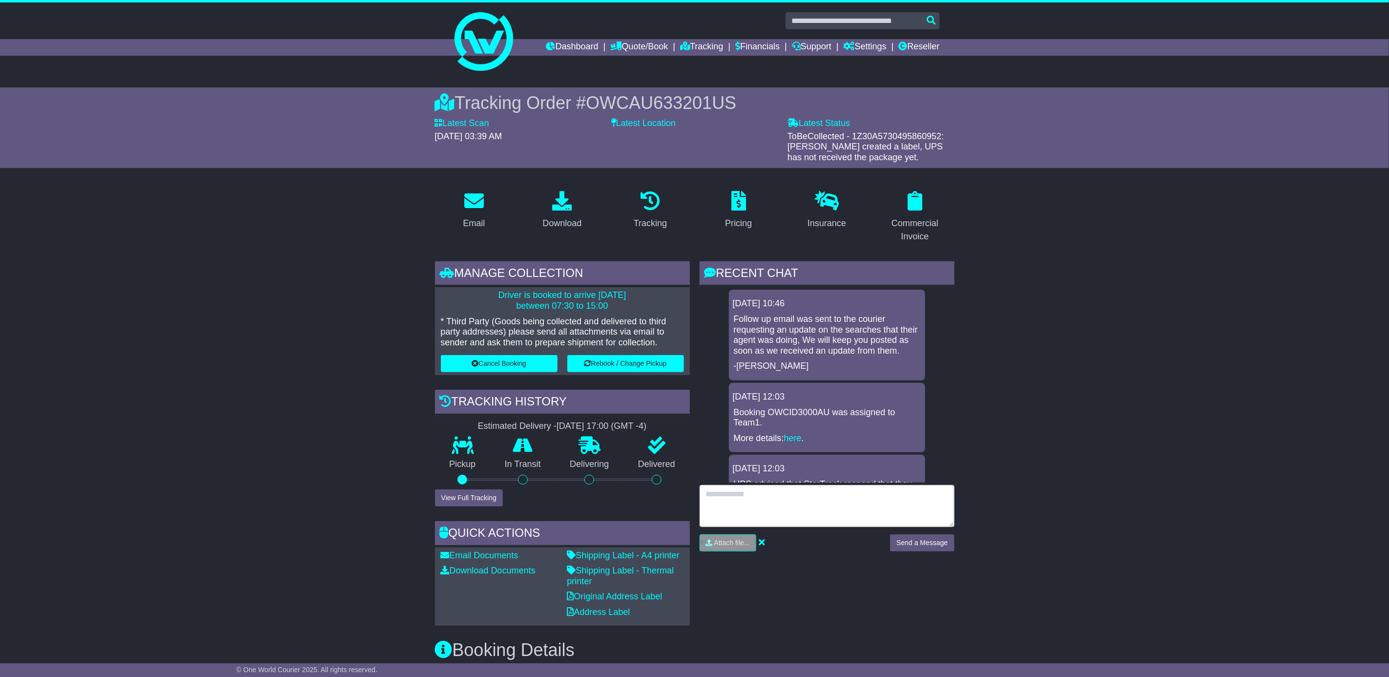 This screenshot has height=677, width=1389. What do you see at coordinates (590, 464) in the screenshot?
I see `p: Delivering` at bounding box center [590, 464].